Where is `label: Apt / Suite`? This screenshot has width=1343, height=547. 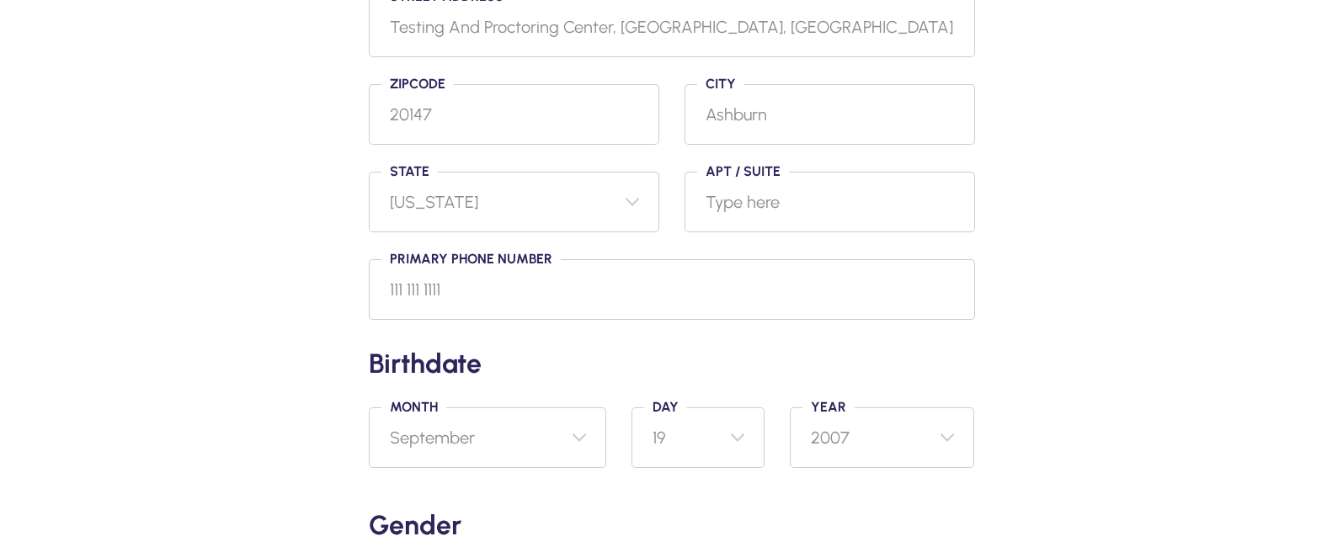
label: Apt / Suite is located at coordinates (742, 172).